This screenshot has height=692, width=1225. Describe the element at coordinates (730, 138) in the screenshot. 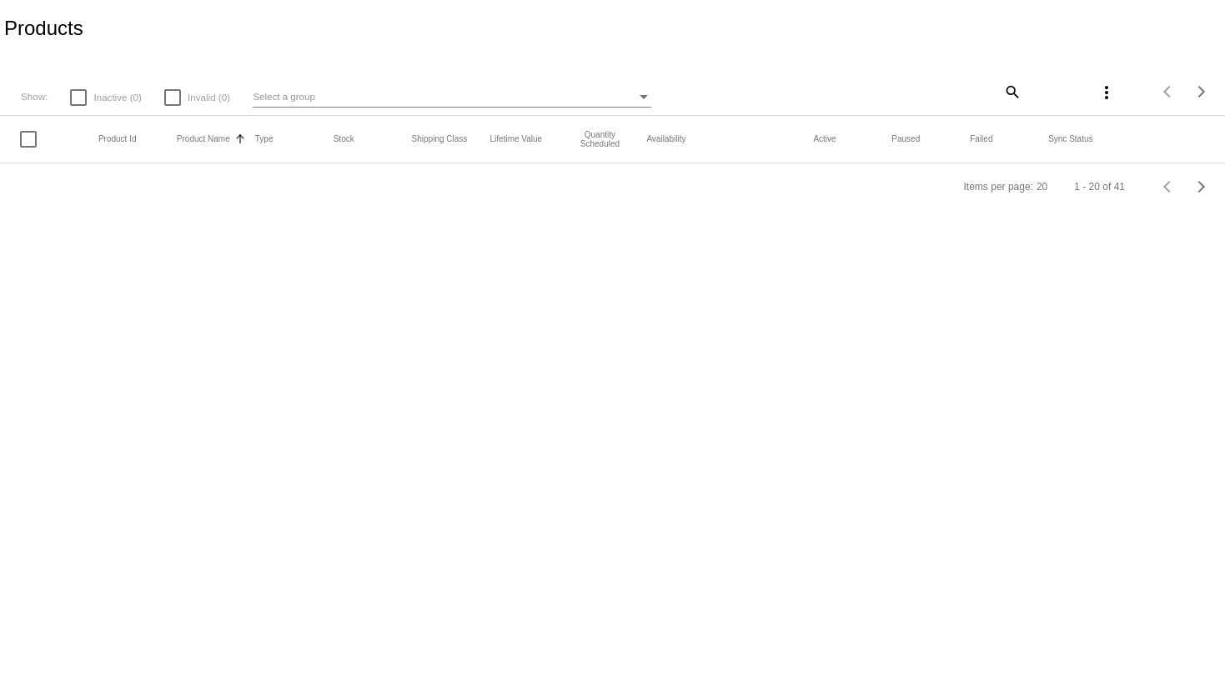

I see `mat-header-cell: Availability` at that location.